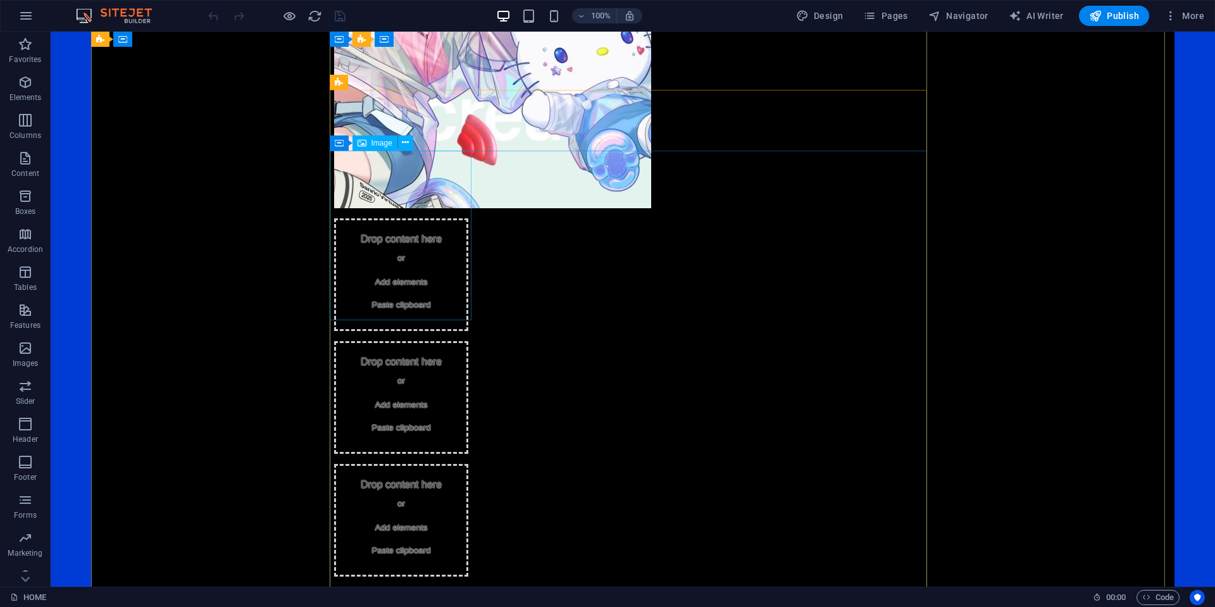  I want to click on div: Design (Ctrl+Alt+Y), so click(819, 16).